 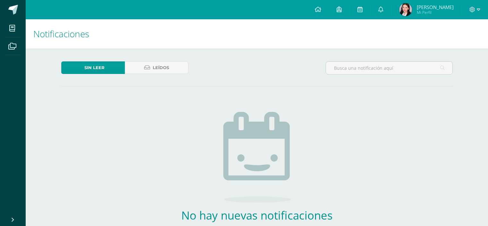 I want to click on span: Sin leer, so click(x=94, y=67).